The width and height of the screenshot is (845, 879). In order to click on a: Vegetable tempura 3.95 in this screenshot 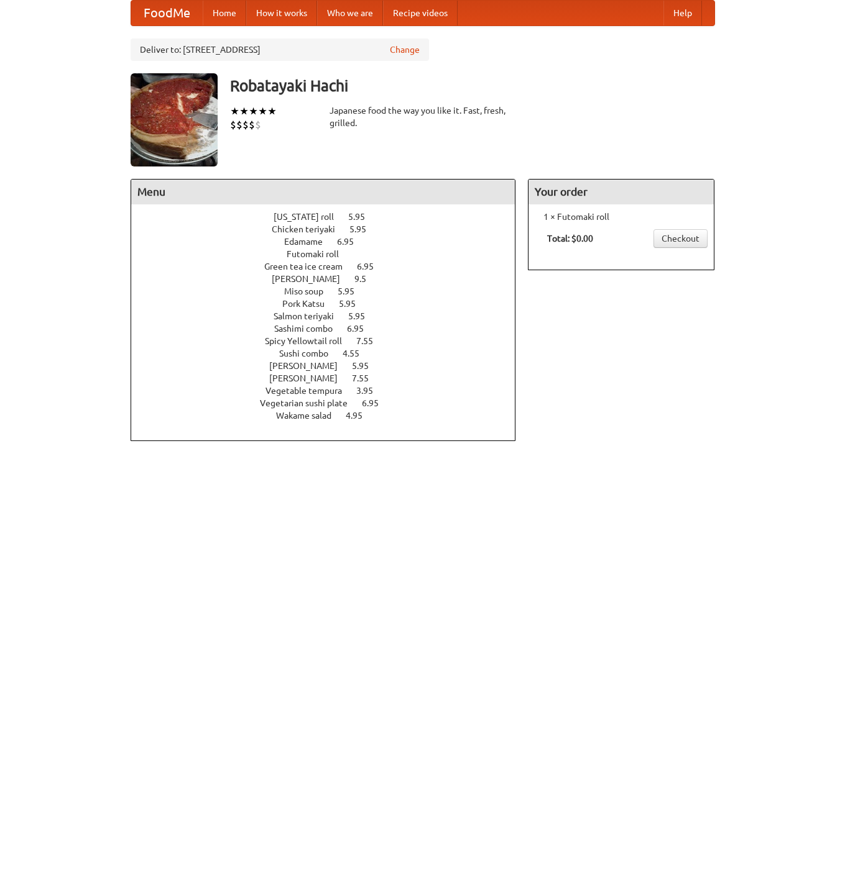, I will do `click(331, 391)`.